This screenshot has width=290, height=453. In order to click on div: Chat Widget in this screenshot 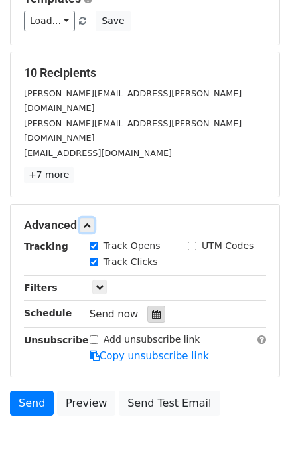, I will do `click(257, 421)`.